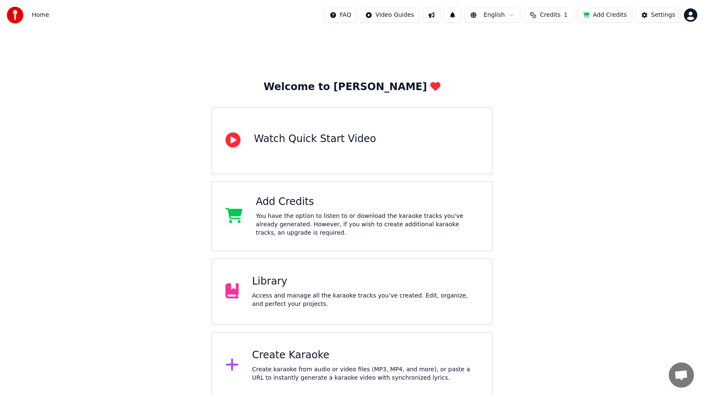 This screenshot has width=704, height=396. I want to click on div: You have the option to listen to or download the karaoke tracks you've already generated. However..., so click(368, 225).